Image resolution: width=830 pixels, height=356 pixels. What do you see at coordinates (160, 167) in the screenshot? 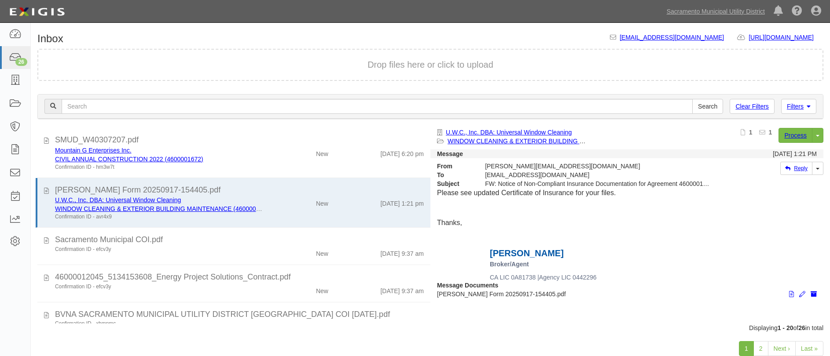
I see `div: Confirmation ID - hm3w7t` at bounding box center [160, 167].